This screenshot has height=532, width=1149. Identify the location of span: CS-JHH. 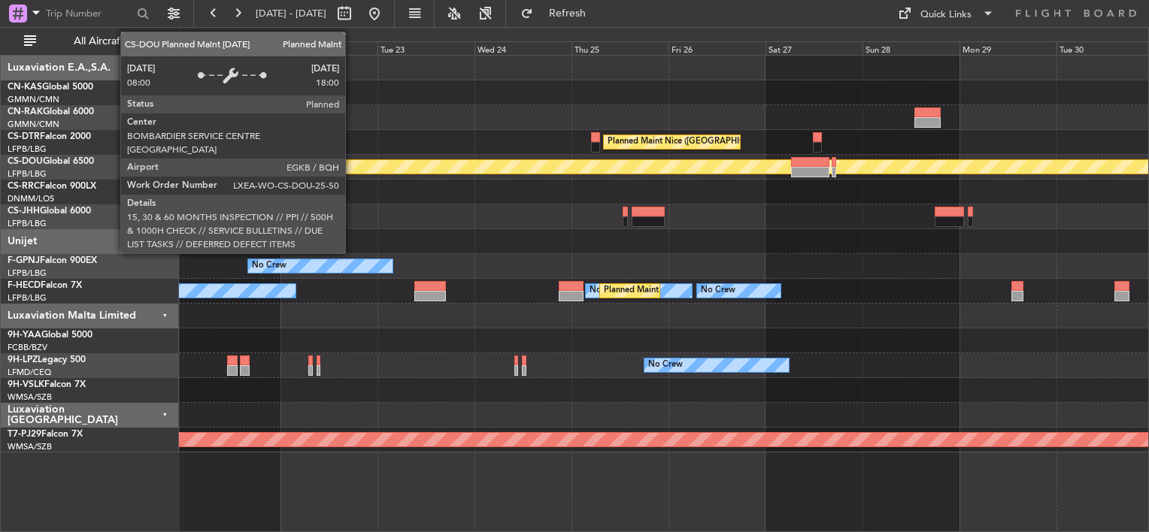
(23, 211).